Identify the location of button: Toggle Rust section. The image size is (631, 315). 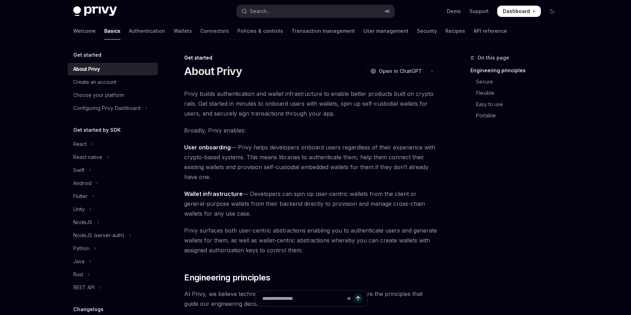
(113, 274).